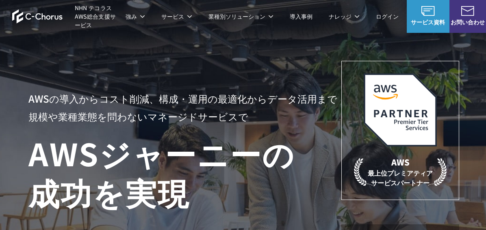 The width and height of the screenshot is (486, 230). Describe the element at coordinates (428, 11) in the screenshot. I see `img: AWS総合支援サービス C-Chorus サービス資料` at that location.